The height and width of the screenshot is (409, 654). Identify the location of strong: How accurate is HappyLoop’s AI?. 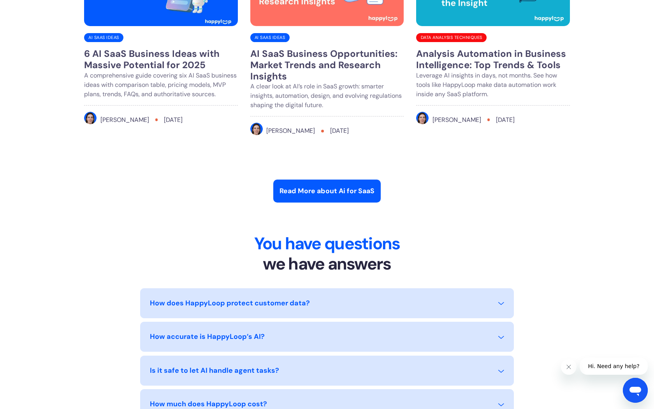
(207, 337).